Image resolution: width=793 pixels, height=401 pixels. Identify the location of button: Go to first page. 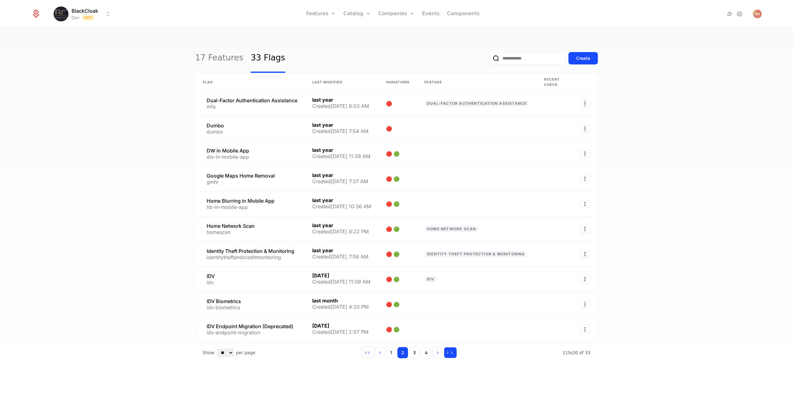
(367, 352).